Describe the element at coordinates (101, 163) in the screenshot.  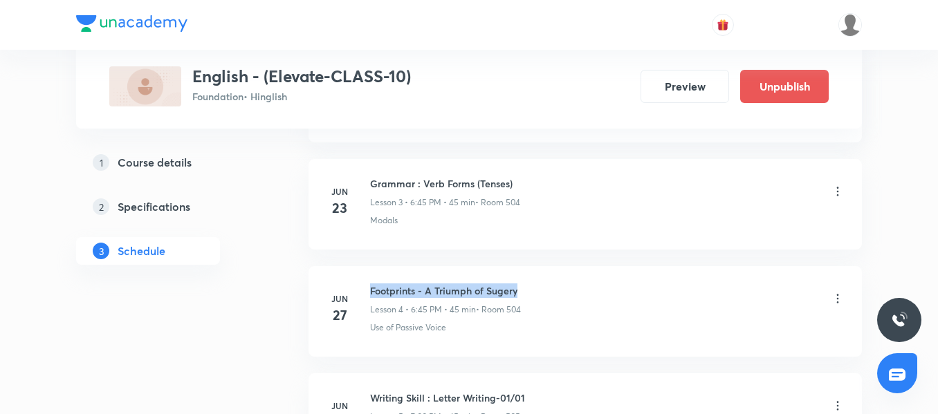
I see `p: 1` at that location.